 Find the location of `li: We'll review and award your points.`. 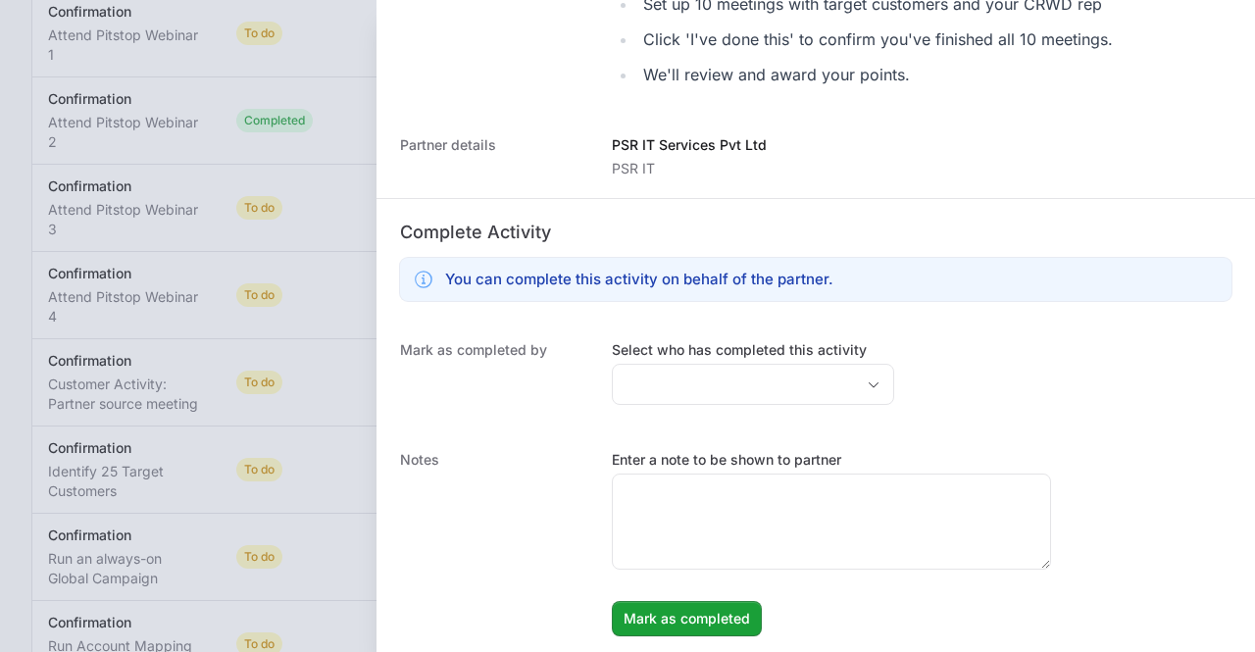

li: We'll review and award your points. is located at coordinates (874, 75).